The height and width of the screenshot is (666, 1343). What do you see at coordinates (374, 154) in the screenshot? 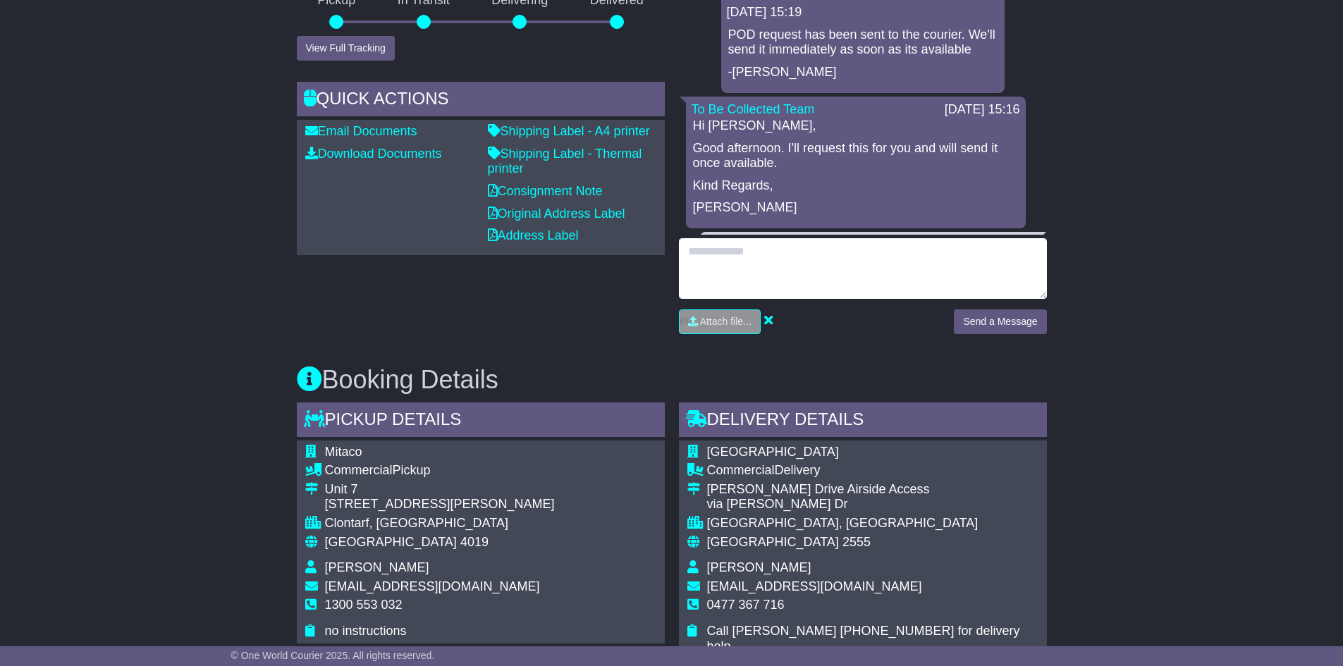
I see `a: Download Documents` at bounding box center [374, 154].